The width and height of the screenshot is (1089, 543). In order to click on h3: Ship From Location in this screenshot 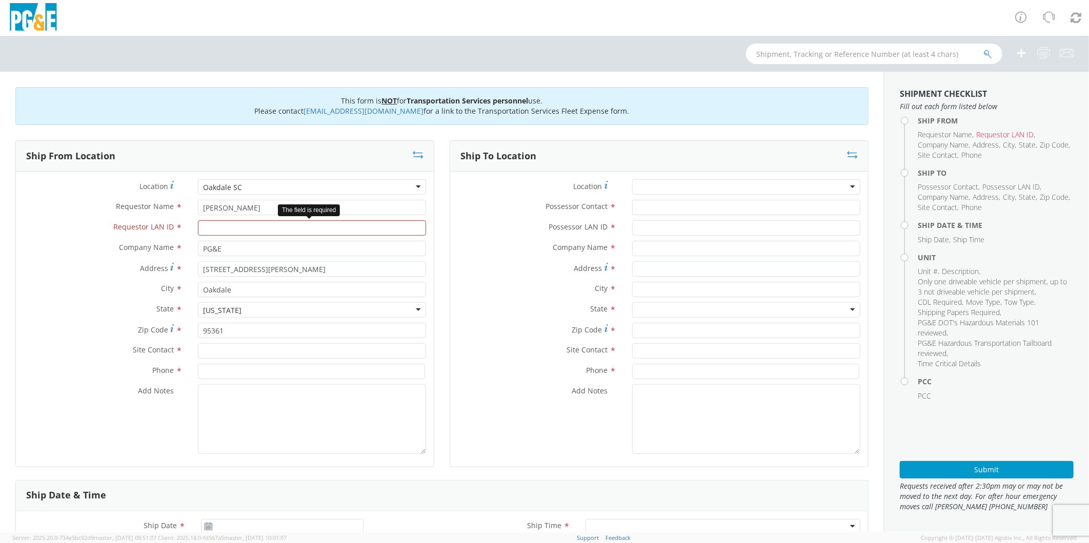, I will do `click(71, 156)`.